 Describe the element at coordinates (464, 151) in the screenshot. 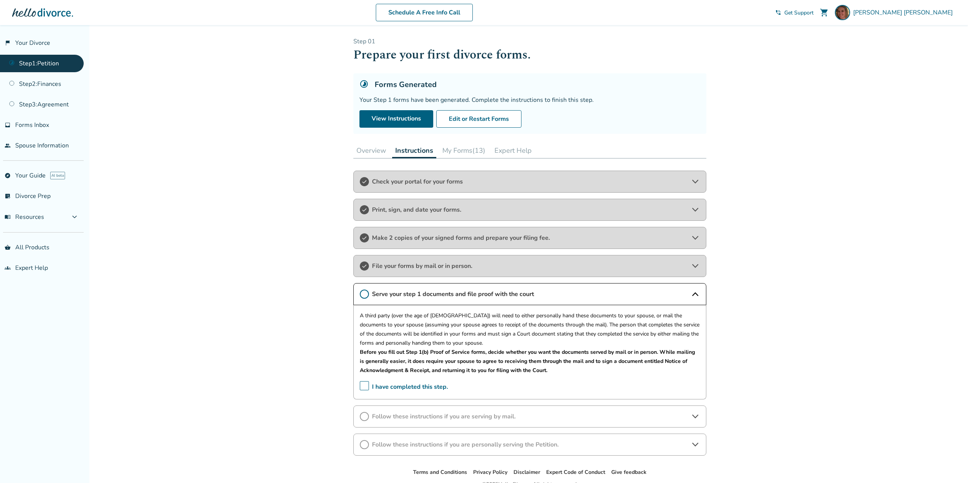

I see `button: My Forms(13)` at that location.